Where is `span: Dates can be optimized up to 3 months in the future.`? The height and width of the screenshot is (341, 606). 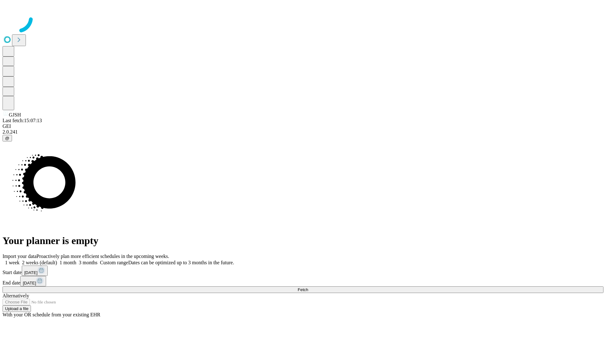 span: Dates can be optimized up to 3 months in the future. is located at coordinates (181, 262).